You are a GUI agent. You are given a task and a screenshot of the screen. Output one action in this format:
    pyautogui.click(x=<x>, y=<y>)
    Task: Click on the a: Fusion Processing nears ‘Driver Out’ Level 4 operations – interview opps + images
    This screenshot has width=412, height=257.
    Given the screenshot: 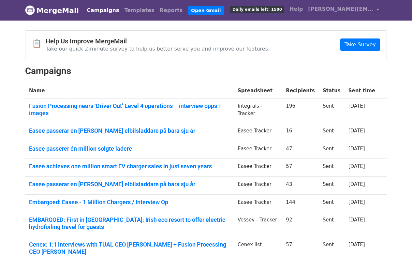 What is the action you would take?
    pyautogui.click(x=129, y=109)
    